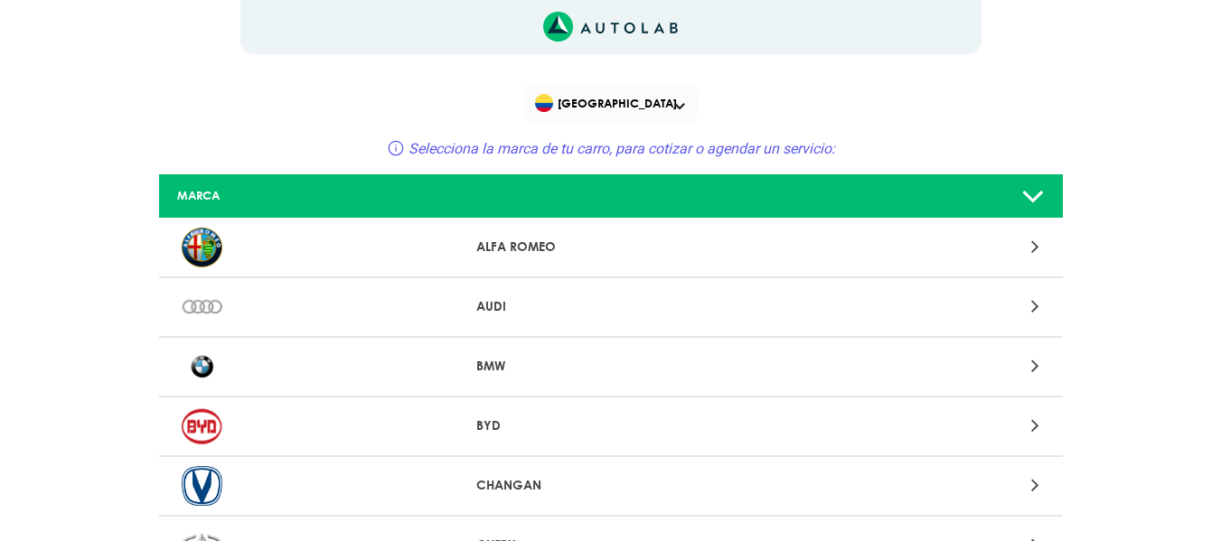 The width and height of the screenshot is (1221, 541). What do you see at coordinates (611, 196) in the screenshot?
I see `a: MARCA` at bounding box center [611, 196].